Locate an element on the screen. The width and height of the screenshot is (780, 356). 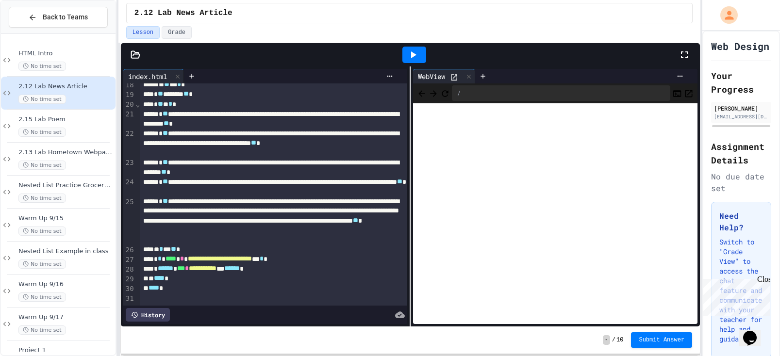
div: 22 is located at coordinates (129, 144).